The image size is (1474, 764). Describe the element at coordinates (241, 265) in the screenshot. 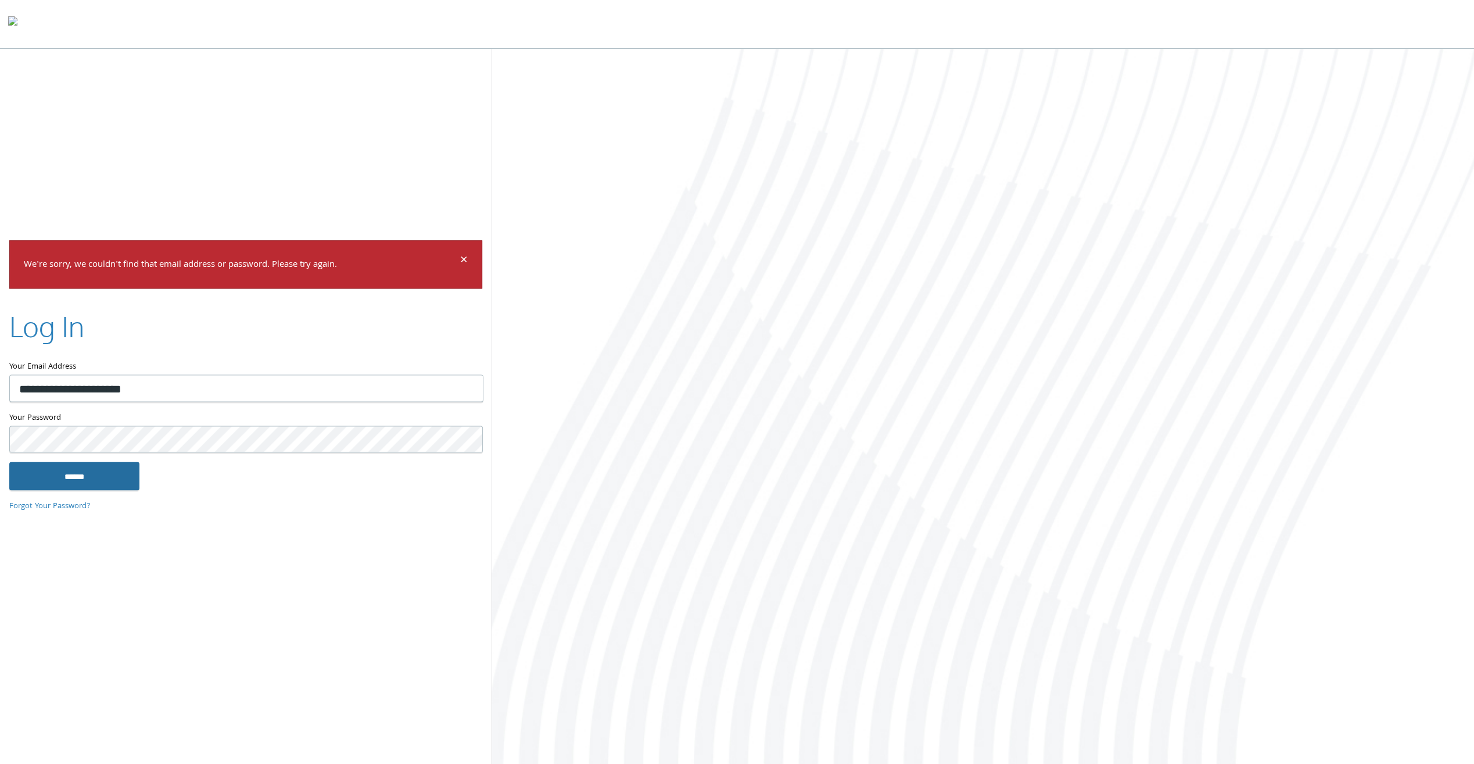

I see `p: We're sorry, we couldn't find that email address or password. Please try again.` at that location.